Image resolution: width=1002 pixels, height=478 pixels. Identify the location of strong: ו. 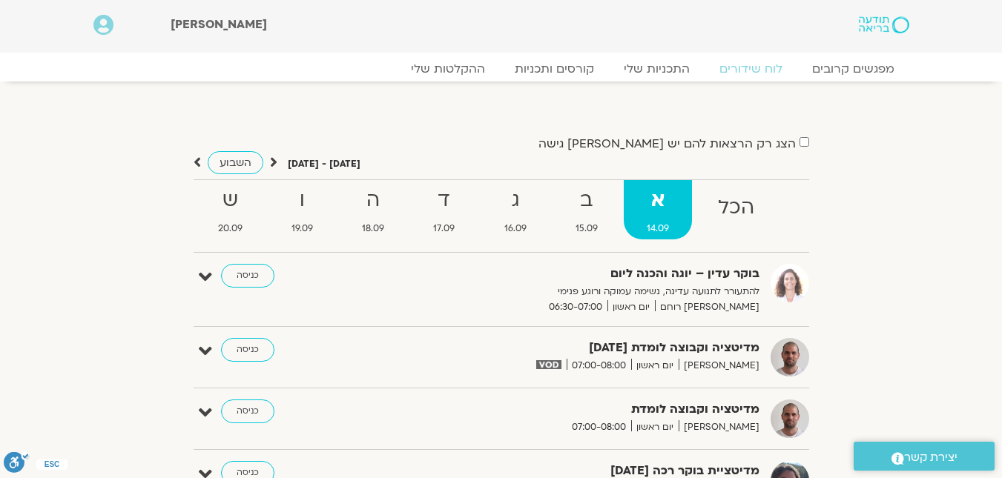
(302, 200).